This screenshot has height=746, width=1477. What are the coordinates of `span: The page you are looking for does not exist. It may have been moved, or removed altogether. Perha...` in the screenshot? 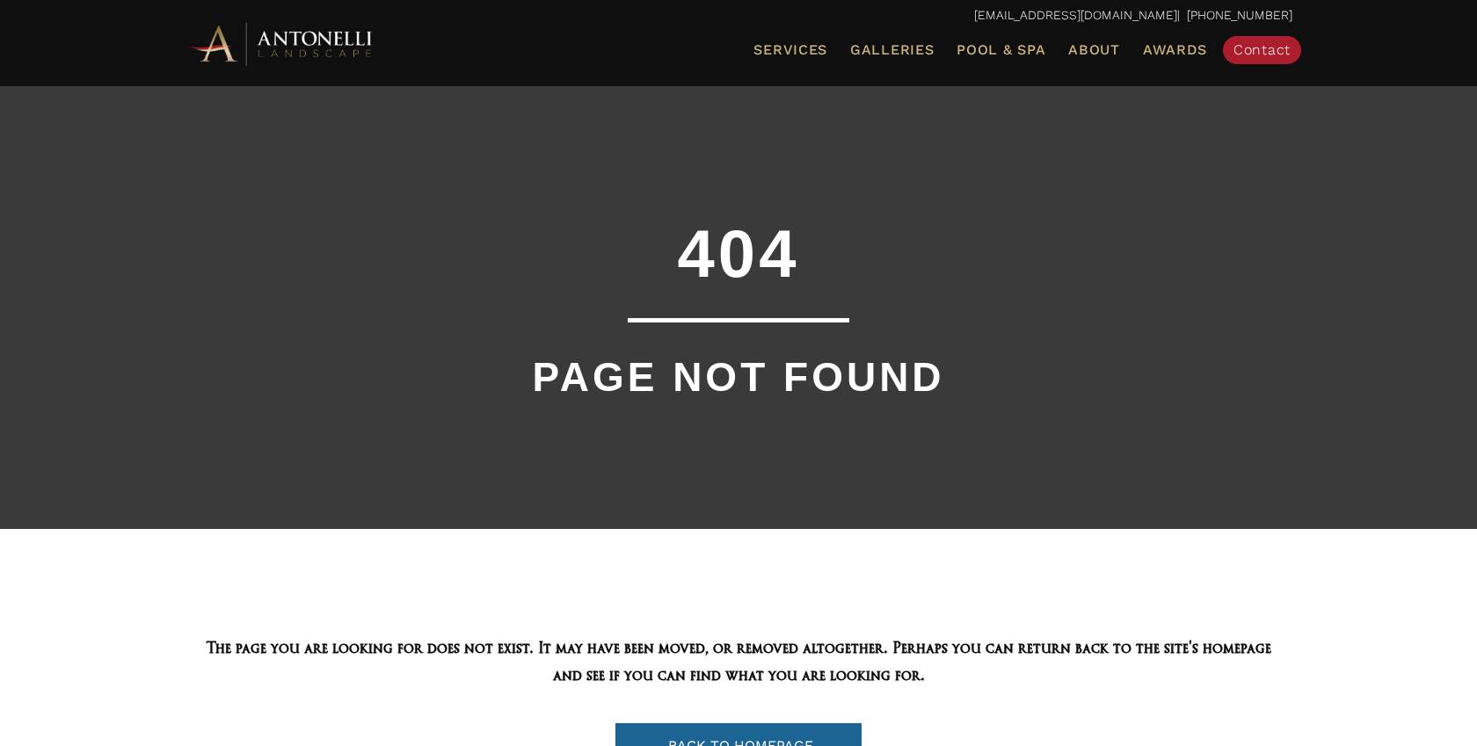 It's located at (738, 661).